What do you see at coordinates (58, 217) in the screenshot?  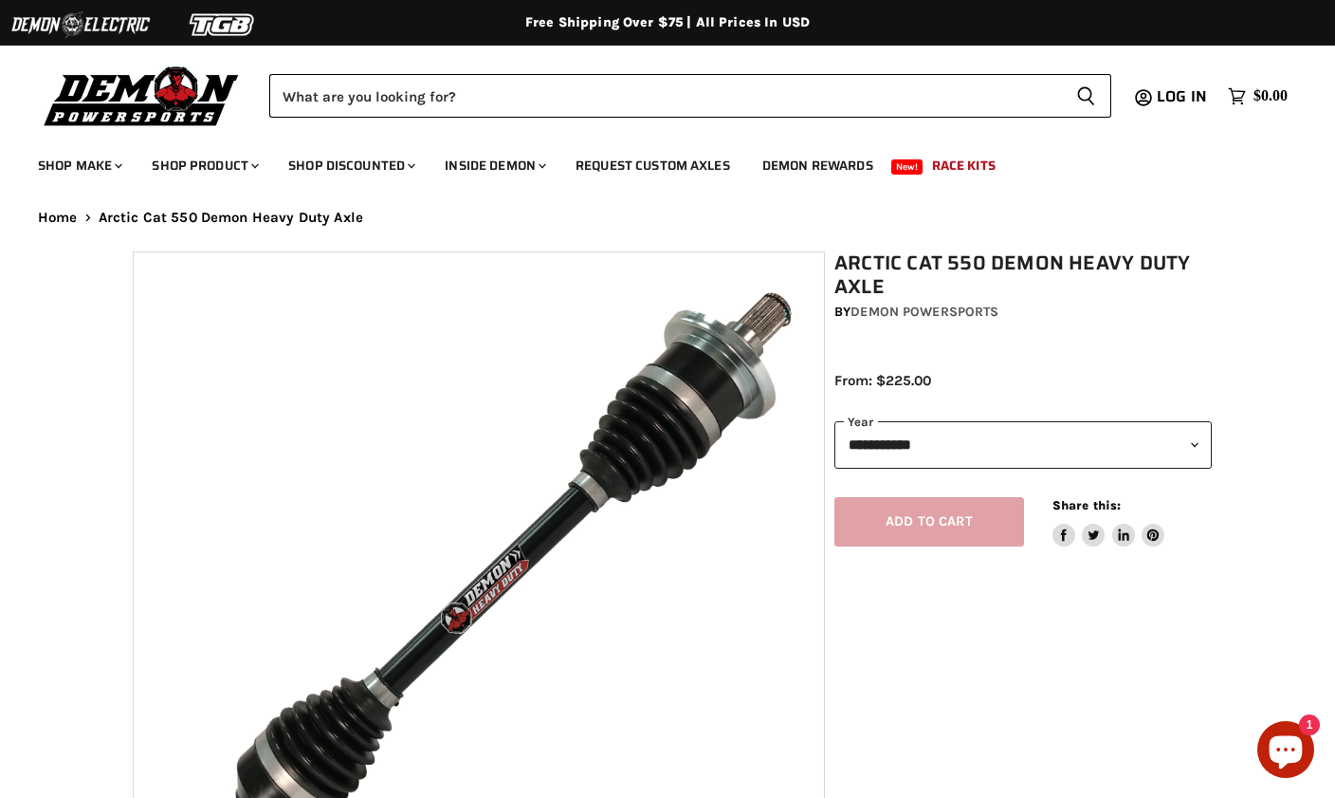 I see `a: Home` at bounding box center [58, 217].